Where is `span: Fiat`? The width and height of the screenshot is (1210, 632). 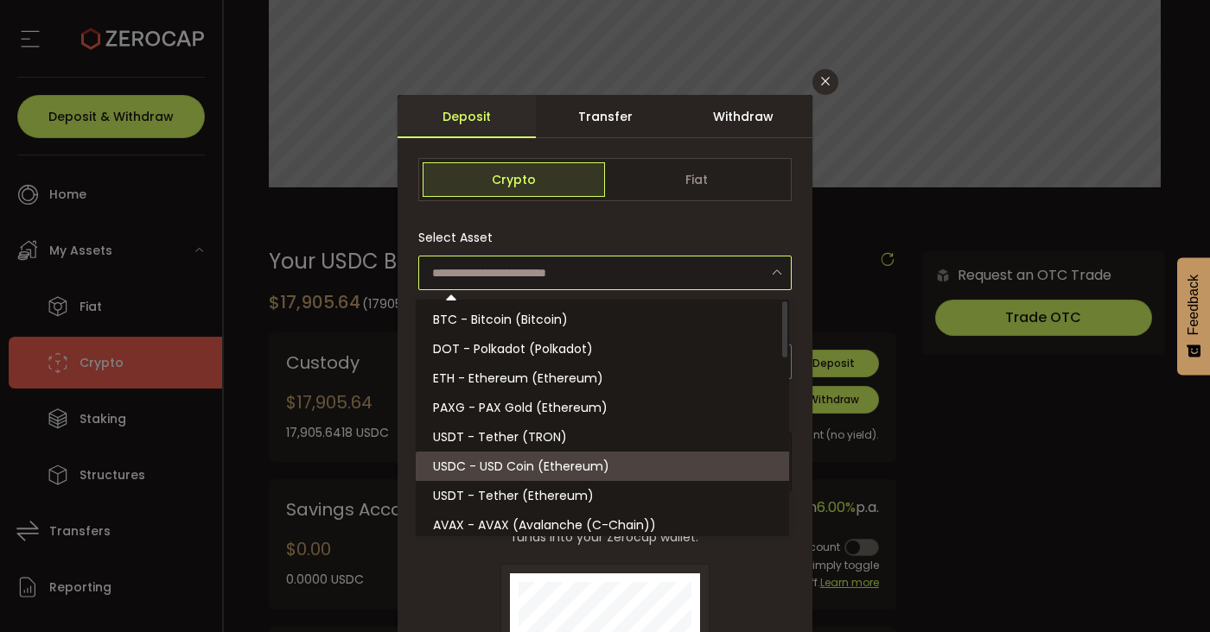
span: Fiat is located at coordinates (696, 180).